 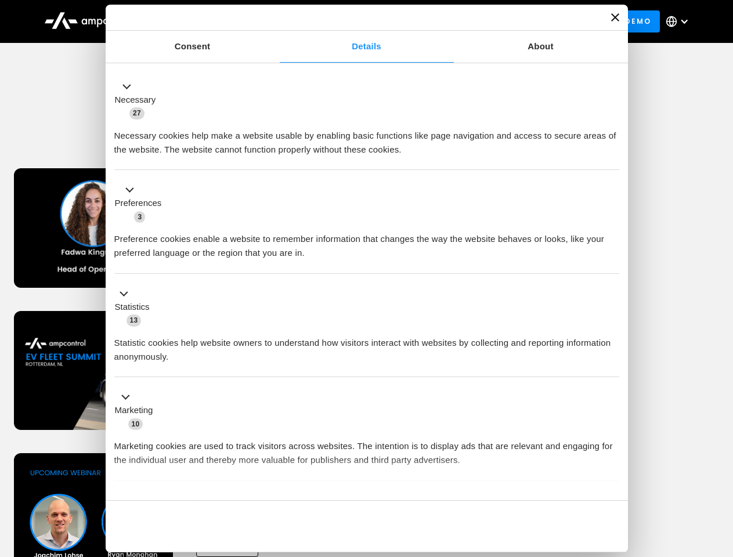 What do you see at coordinates (142, 204) in the screenshot?
I see `button: Preferences (3)` at bounding box center [142, 204].